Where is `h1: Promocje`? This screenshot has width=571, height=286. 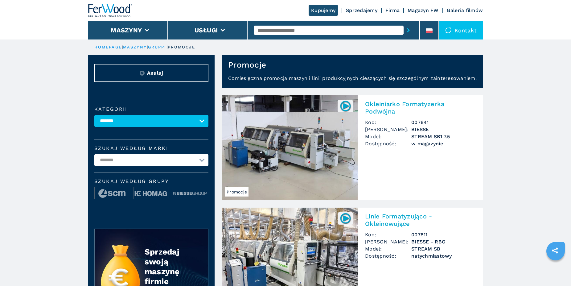 h1: Promocje is located at coordinates (247, 65).